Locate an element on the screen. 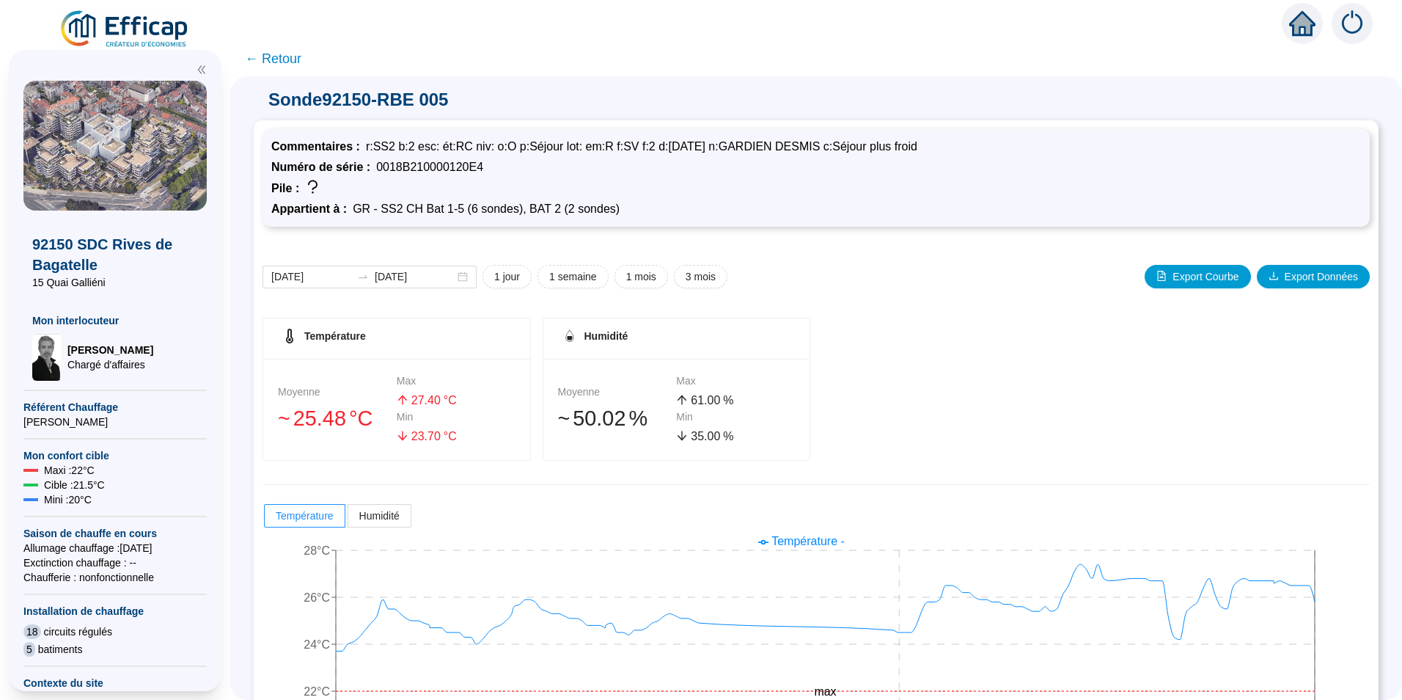 The width and height of the screenshot is (1402, 700). span: to is located at coordinates (363, 277).